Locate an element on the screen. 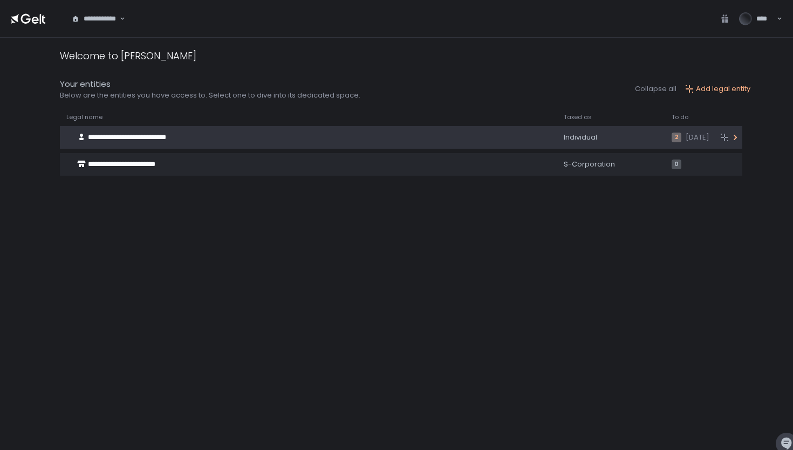 The height and width of the screenshot is (450, 793). button: Add legal entity is located at coordinates (717, 89).